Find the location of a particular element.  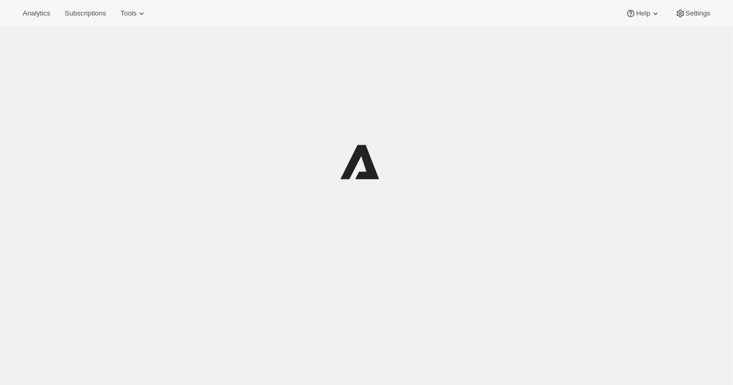

span: Help is located at coordinates (642, 13).